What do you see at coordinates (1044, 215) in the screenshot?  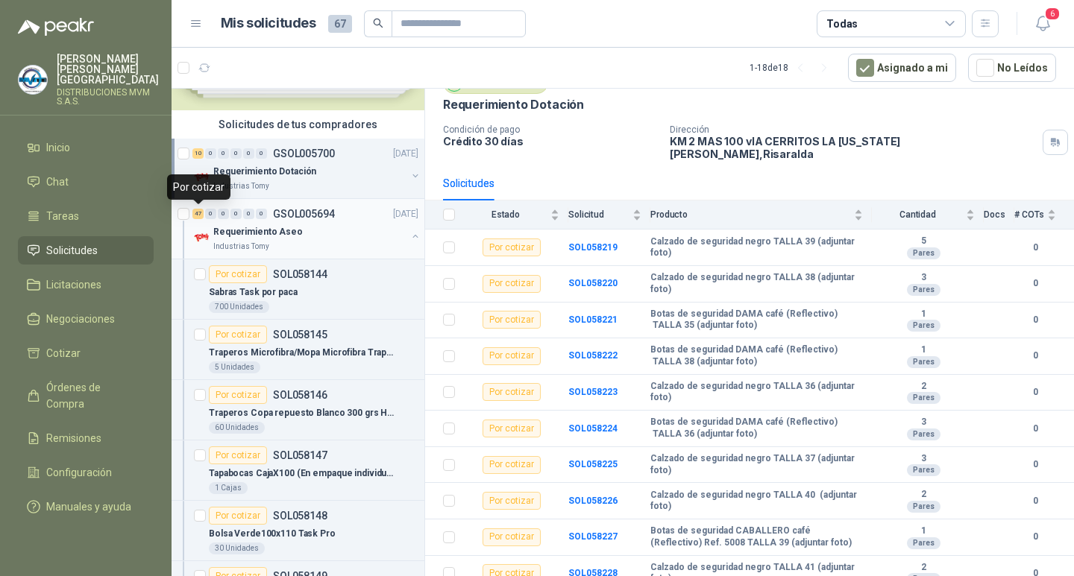 I see `th: # COTs` at bounding box center [1044, 215].